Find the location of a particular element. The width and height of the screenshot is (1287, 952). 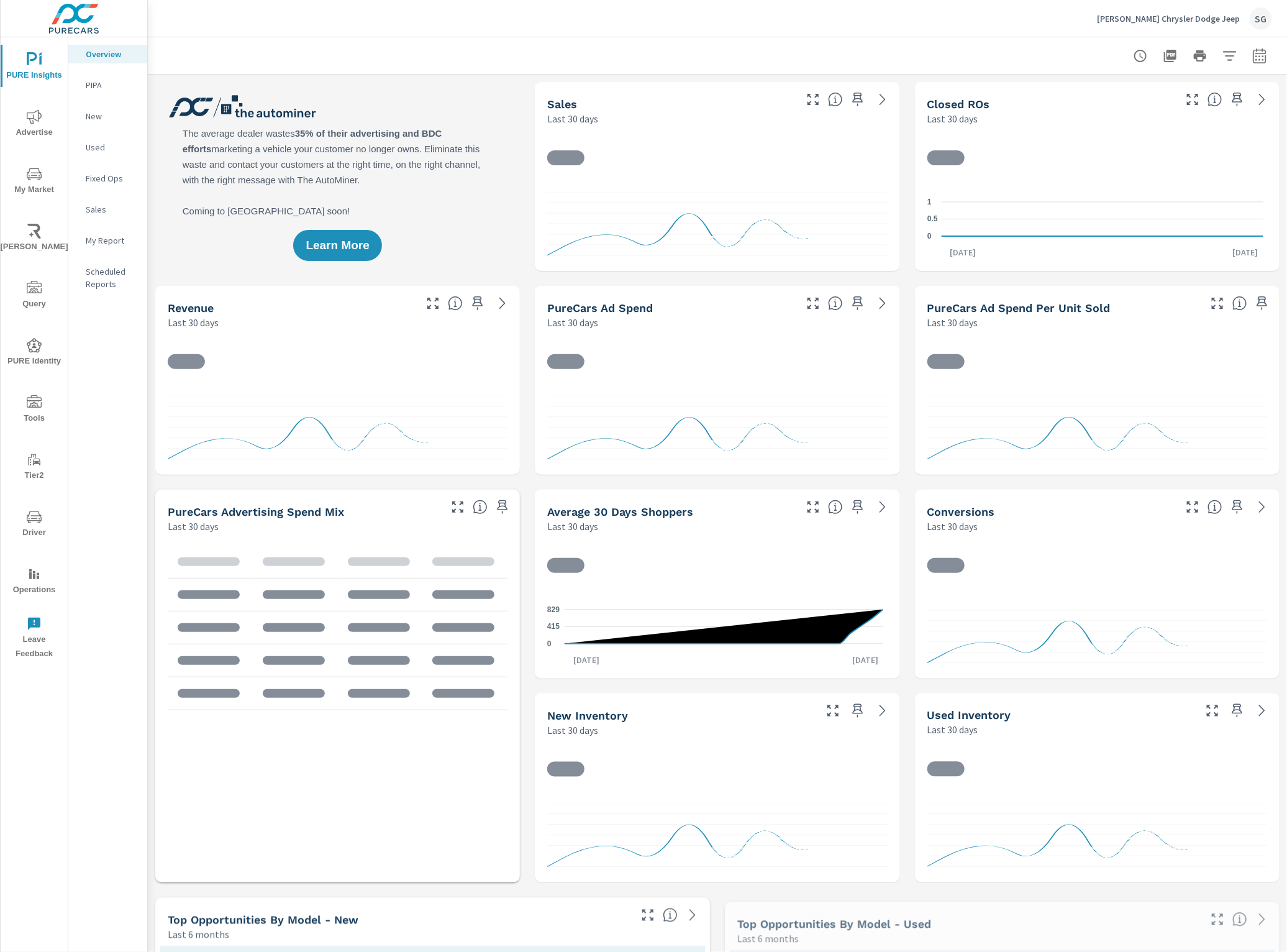

text: 829 is located at coordinates (554, 609).